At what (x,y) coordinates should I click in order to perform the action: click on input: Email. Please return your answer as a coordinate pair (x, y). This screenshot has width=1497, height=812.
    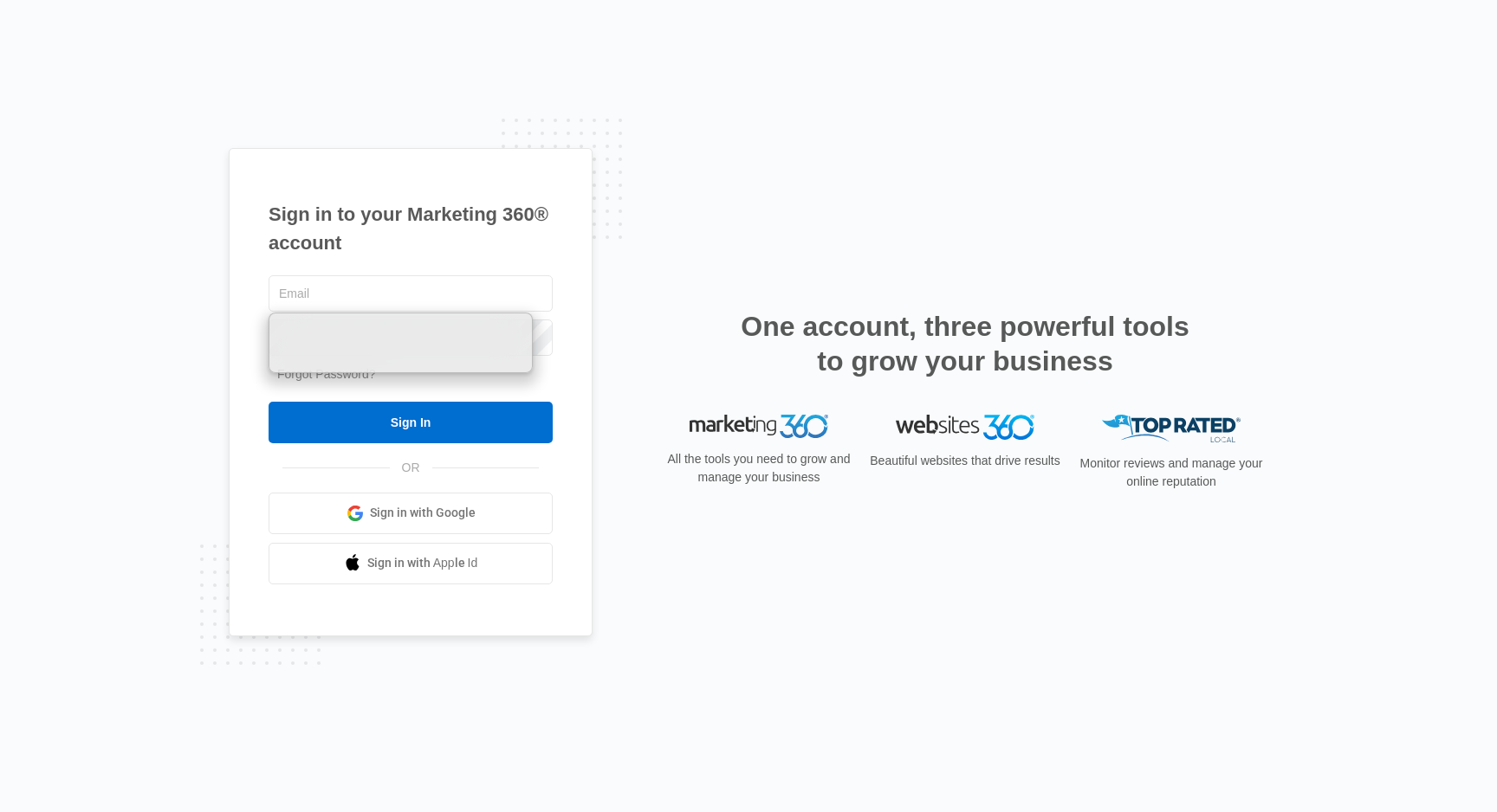
    Looking at the image, I should click on (411, 294).